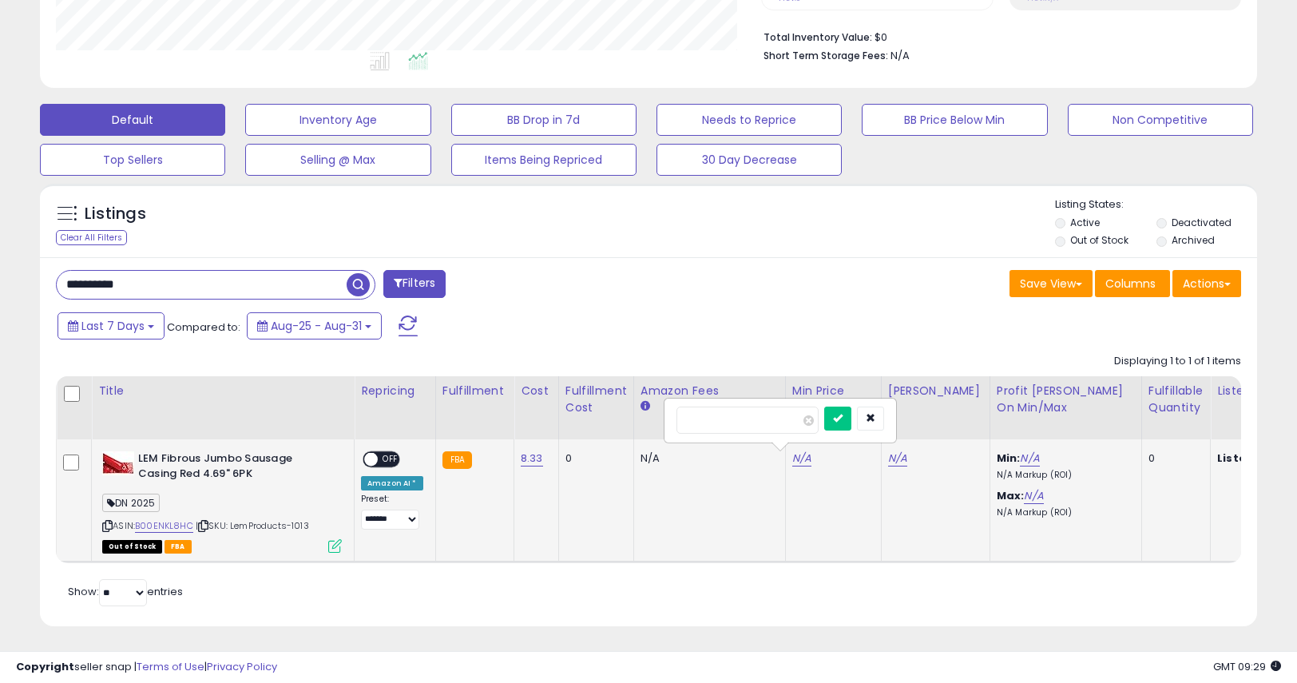 This screenshot has width=1297, height=683. I want to click on button: BB Drop in 7d, so click(544, 120).